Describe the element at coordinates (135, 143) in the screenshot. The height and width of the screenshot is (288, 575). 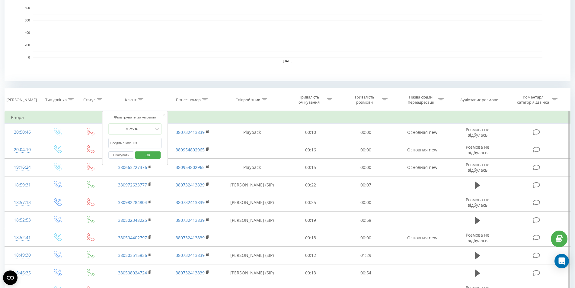
I see `input: Введіть значення` at that location.